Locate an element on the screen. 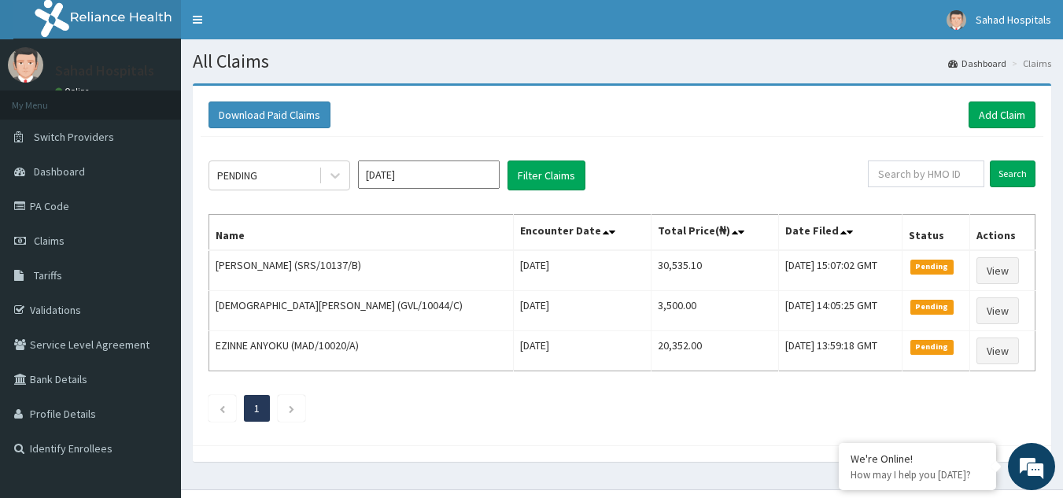 The height and width of the screenshot is (498, 1063). h1: All Claims is located at coordinates (621, 61).